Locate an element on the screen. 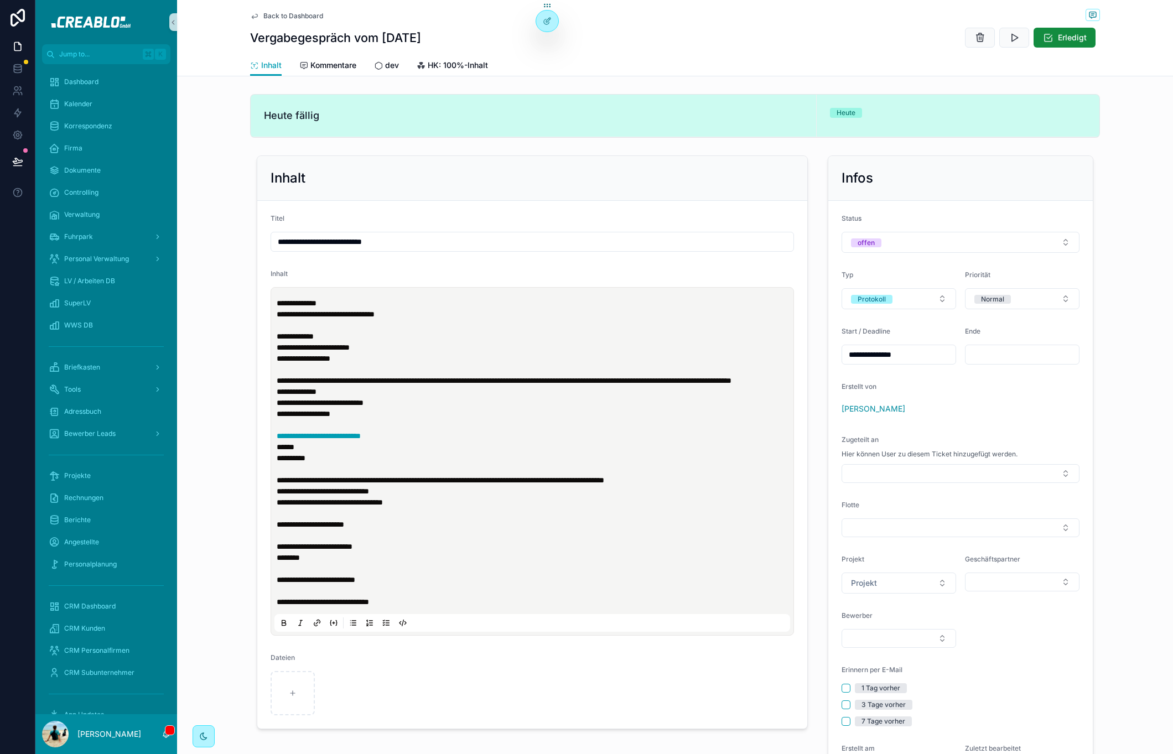  a: Controlling is located at coordinates (106, 193).